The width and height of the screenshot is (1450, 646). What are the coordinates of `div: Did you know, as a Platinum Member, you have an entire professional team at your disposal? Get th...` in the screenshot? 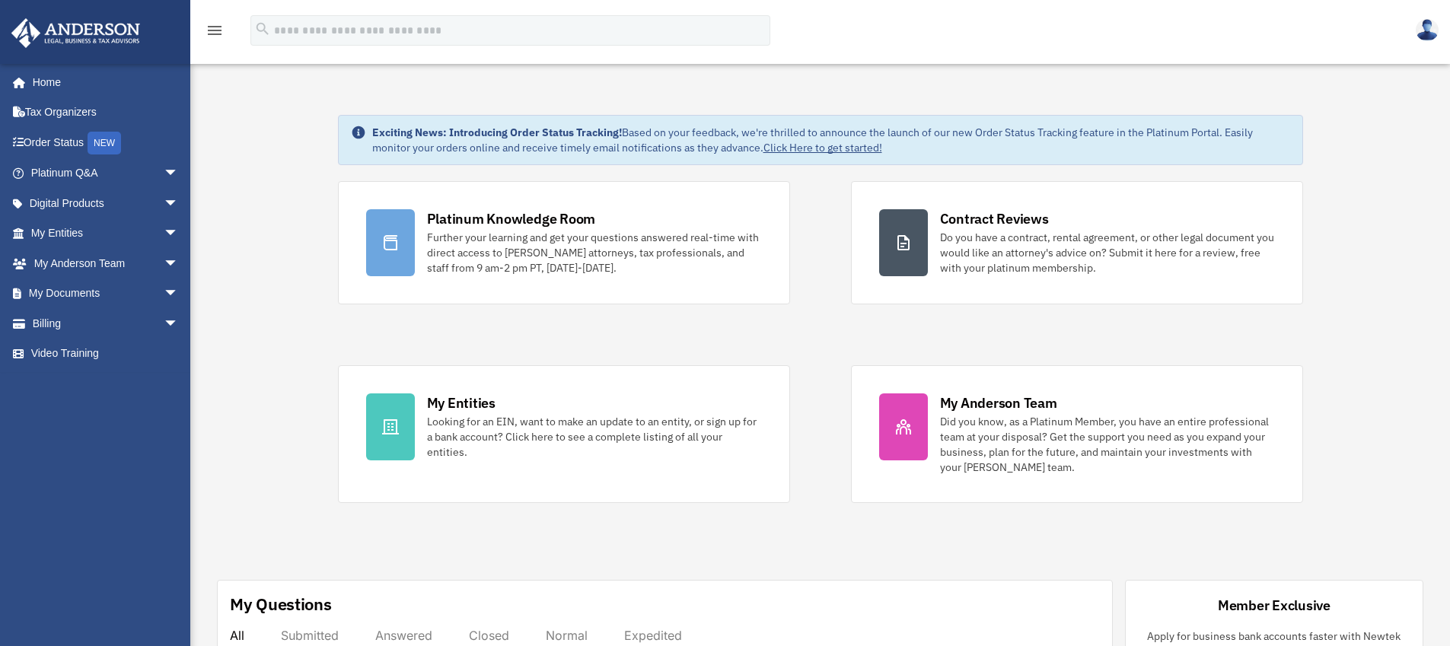 It's located at (1107, 444).